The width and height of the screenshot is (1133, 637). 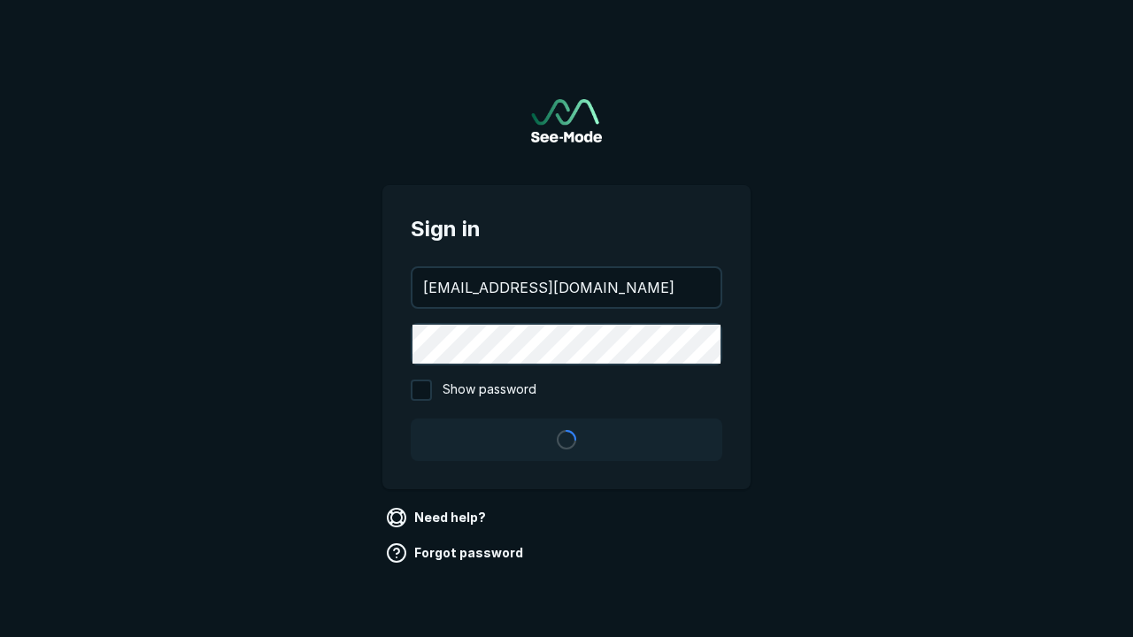 I want to click on span: Show password, so click(x=490, y=390).